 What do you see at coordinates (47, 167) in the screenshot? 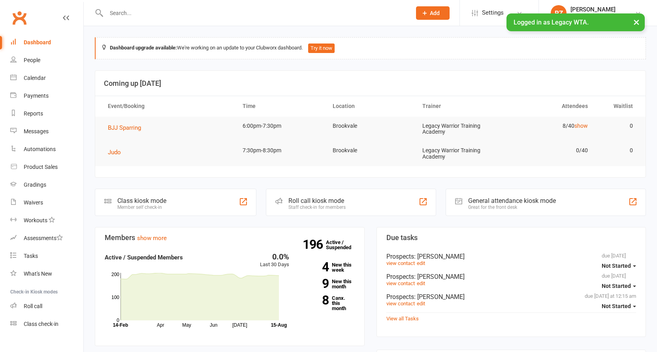
I see `a: Product Sales` at bounding box center [47, 167].